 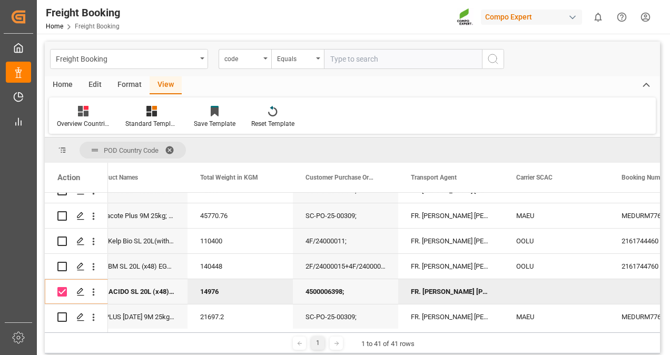 What do you see at coordinates (229, 178) in the screenshot?
I see `span: Total Weight in KGM` at bounding box center [229, 178].